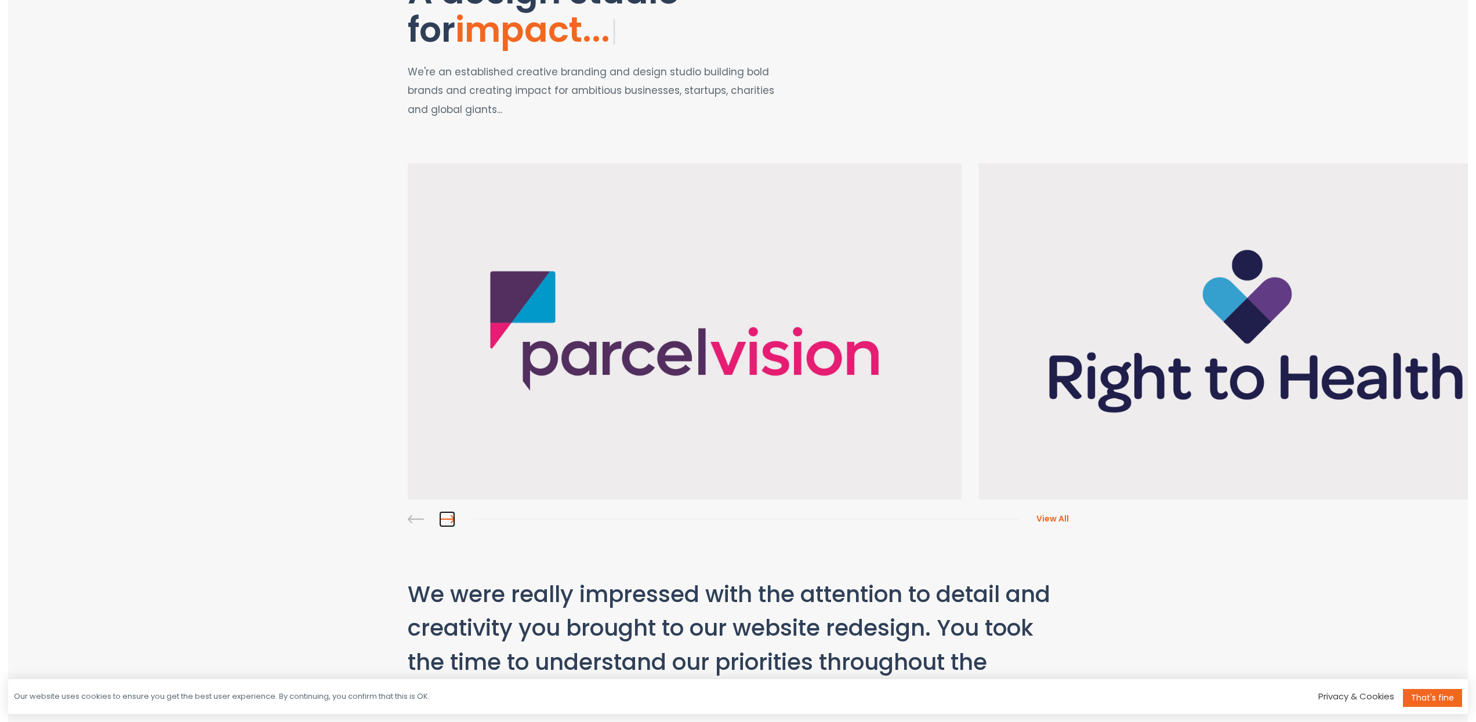  Describe the element at coordinates (221, 697) in the screenshot. I see `div: Our website uses cookies to ensure you get the best user experience. By continuing, you confirm t...` at that location.